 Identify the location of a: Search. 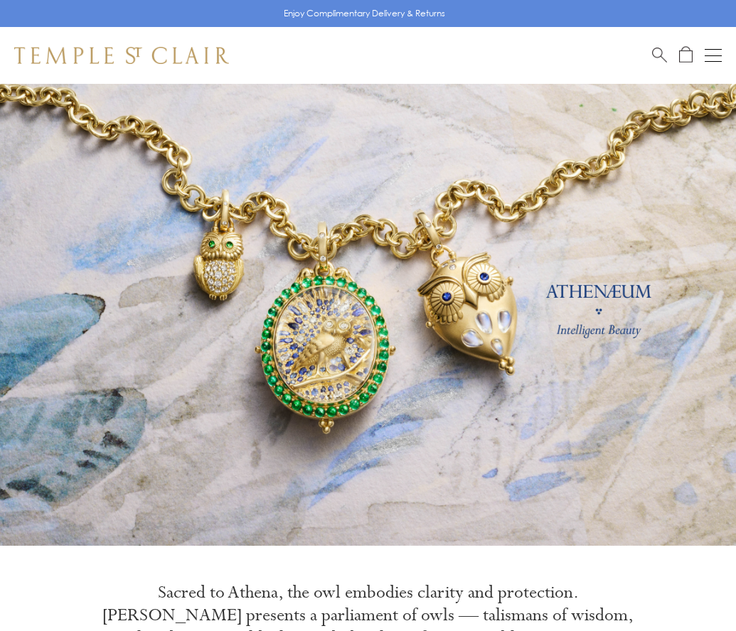
(659, 55).